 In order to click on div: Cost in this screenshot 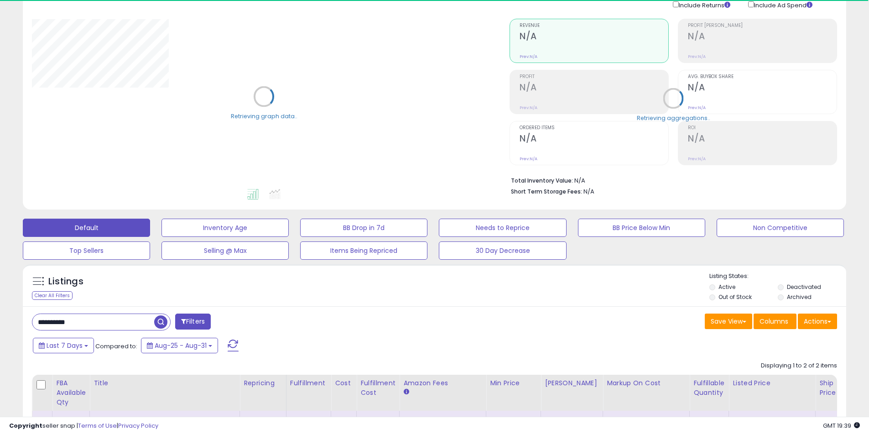, I will do `click(343, 383)`.